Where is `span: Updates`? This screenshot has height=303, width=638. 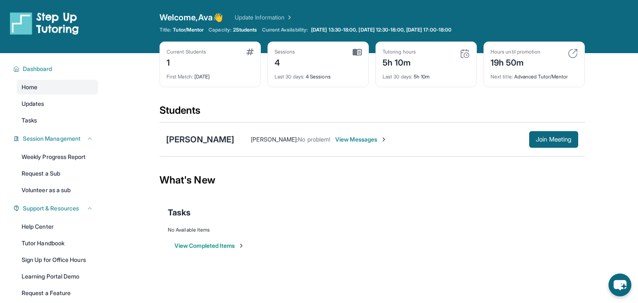
span: Updates is located at coordinates (33, 104).